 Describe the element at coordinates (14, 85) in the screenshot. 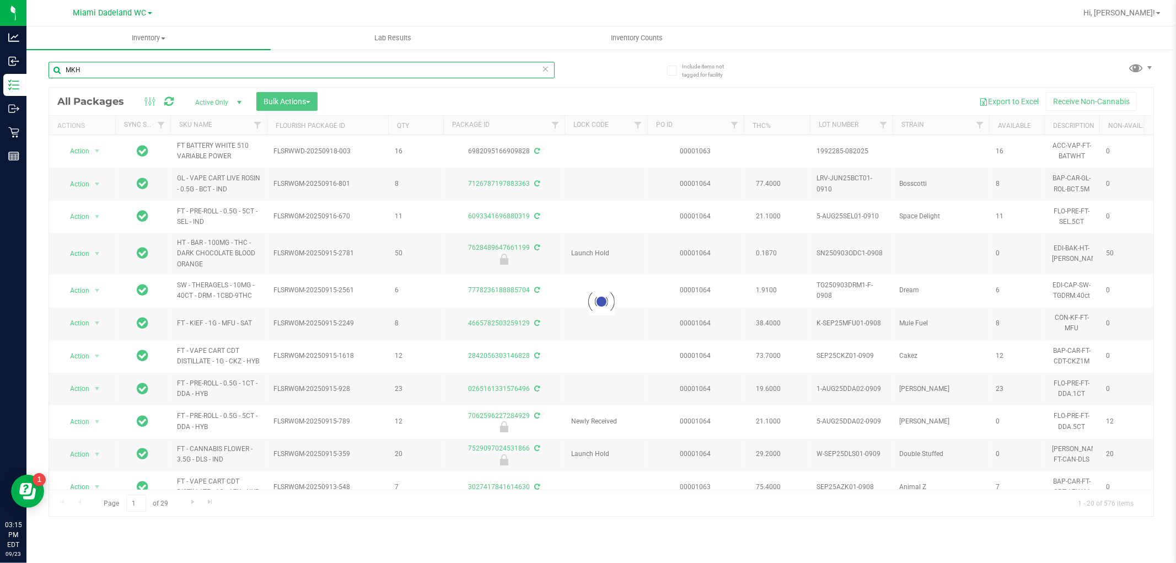

I see `inline-svg: Inventory` at that location.